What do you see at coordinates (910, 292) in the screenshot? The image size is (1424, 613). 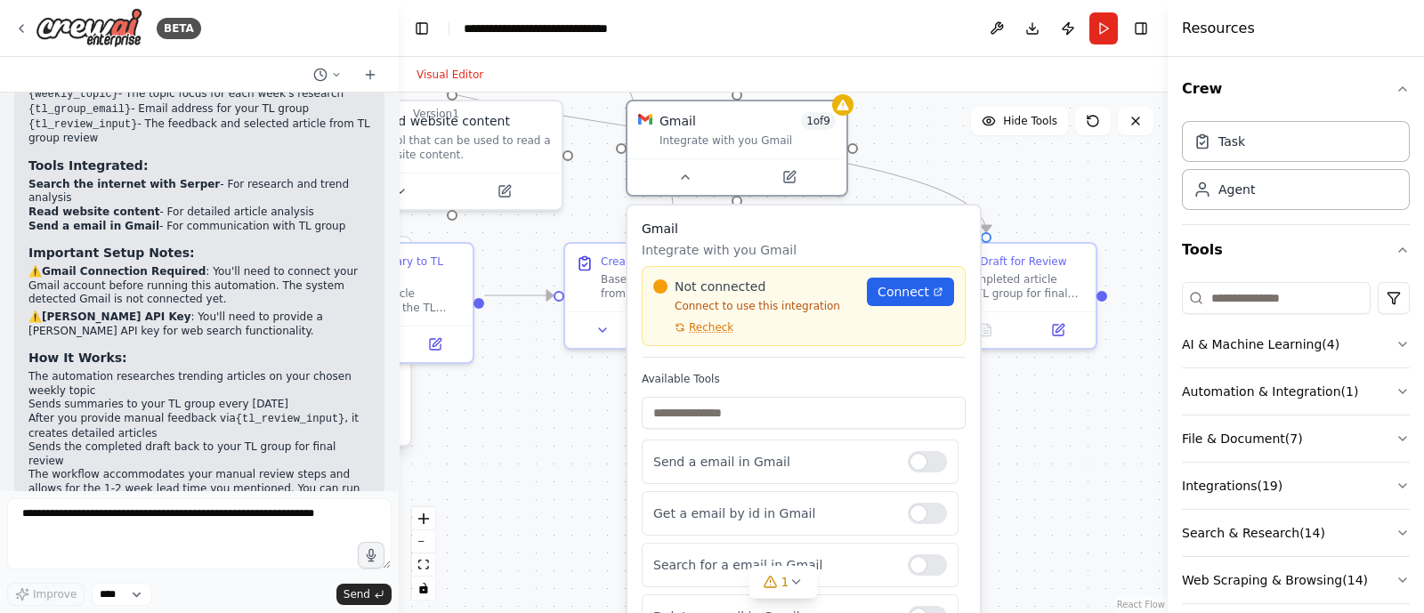 I see `a: Connect` at bounding box center [910, 292].